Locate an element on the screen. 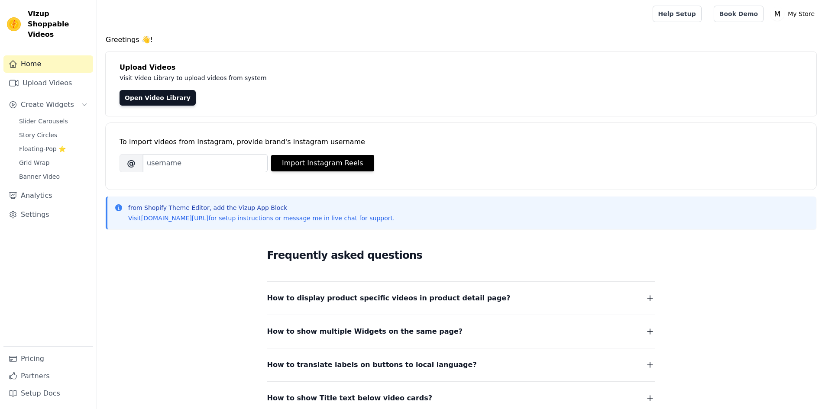  a: Floating-Pop ⭐ is located at coordinates (53, 149).